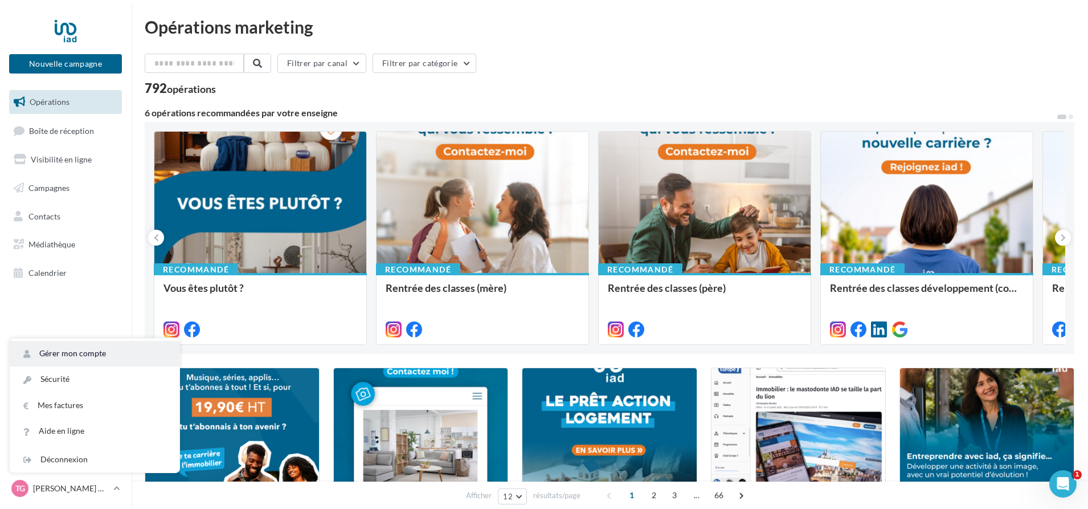  What do you see at coordinates (52, 244) in the screenshot?
I see `span: Médiathèque` at bounding box center [52, 244].